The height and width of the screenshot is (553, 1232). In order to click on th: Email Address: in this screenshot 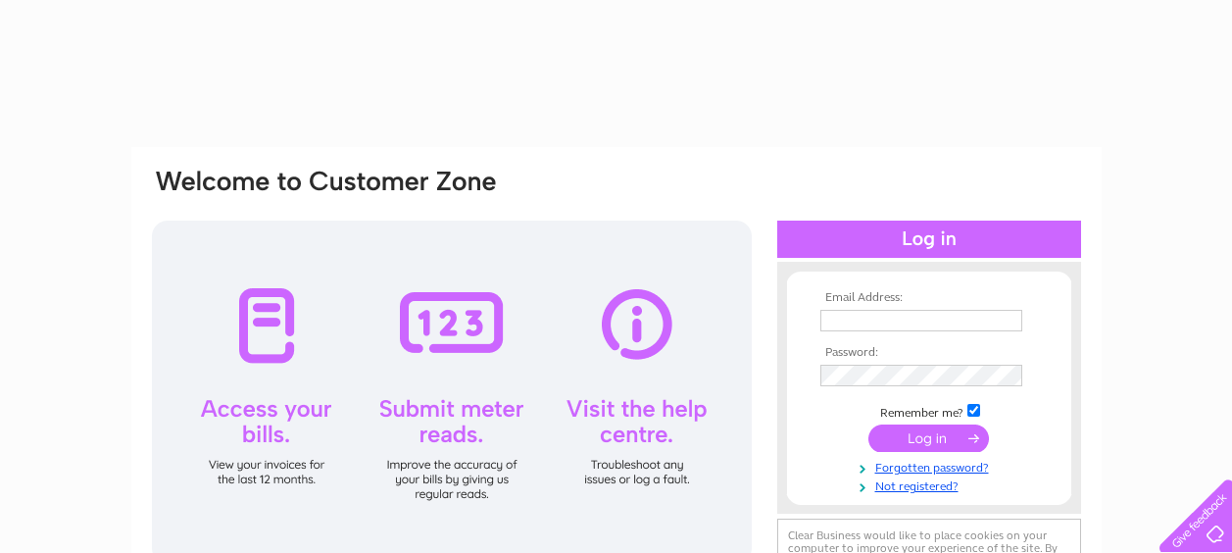, I will do `click(930, 298)`.